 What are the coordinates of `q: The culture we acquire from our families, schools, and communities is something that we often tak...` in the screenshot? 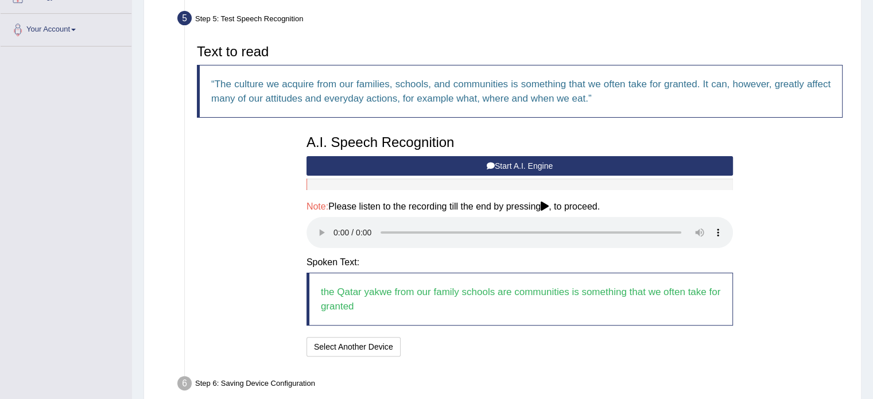 It's located at (521, 91).